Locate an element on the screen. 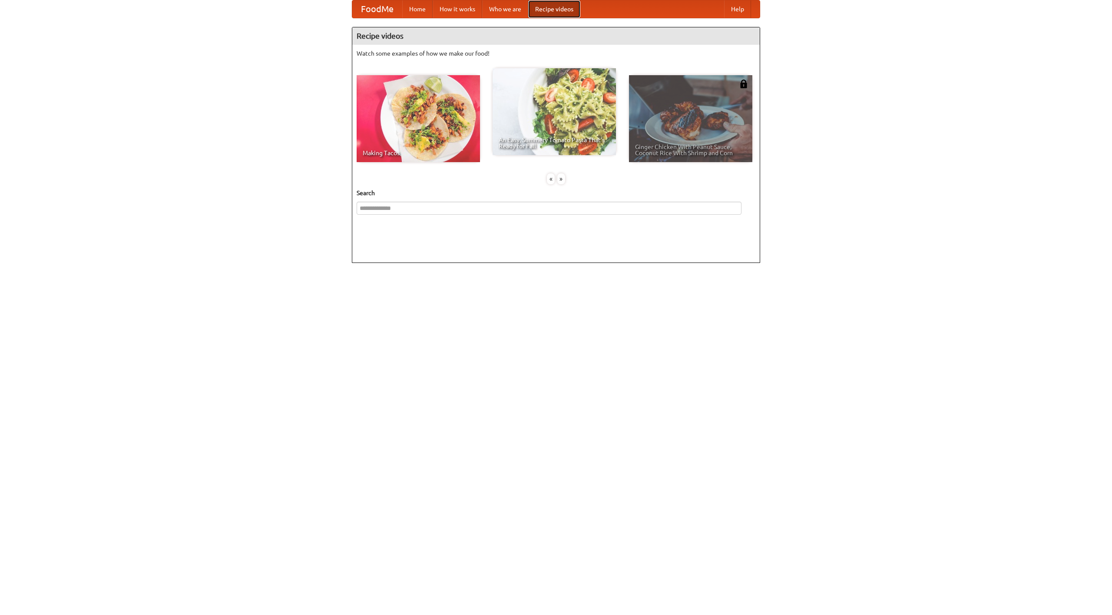  img: 483408.png is located at coordinates (744, 84).